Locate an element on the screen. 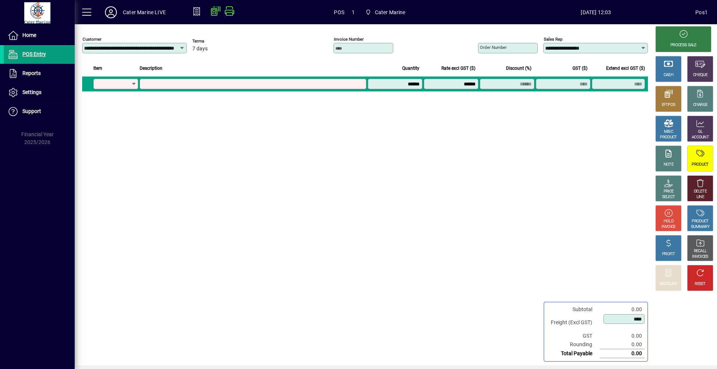 Image resolution: width=717 pixels, height=369 pixels. span: Home is located at coordinates (29, 35).